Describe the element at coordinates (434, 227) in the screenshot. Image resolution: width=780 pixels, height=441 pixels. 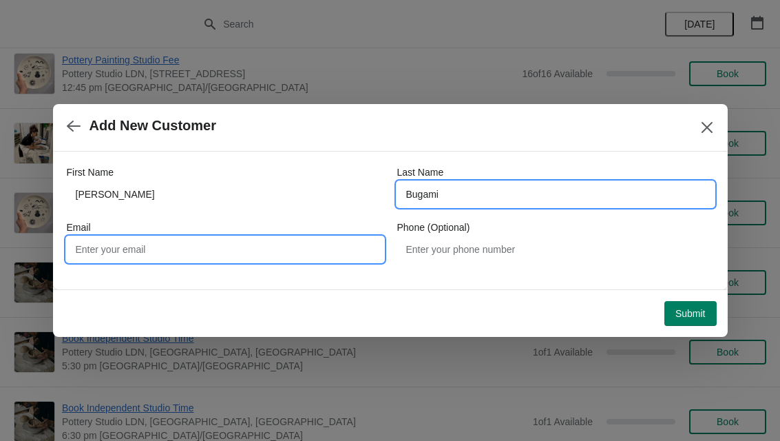
I see `label: Phone (Optional)` at that location.